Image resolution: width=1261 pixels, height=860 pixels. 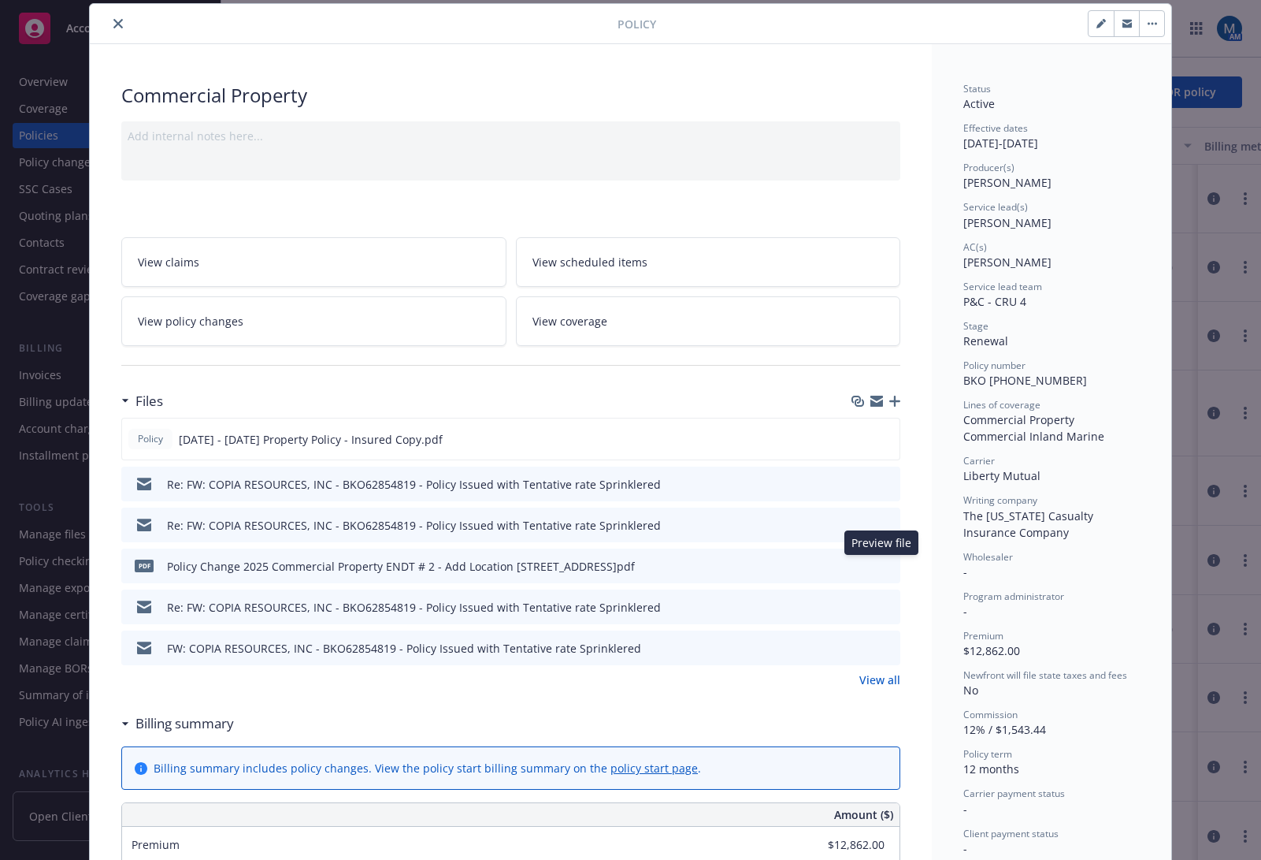 I want to click on span: Carrier, so click(x=979, y=460).